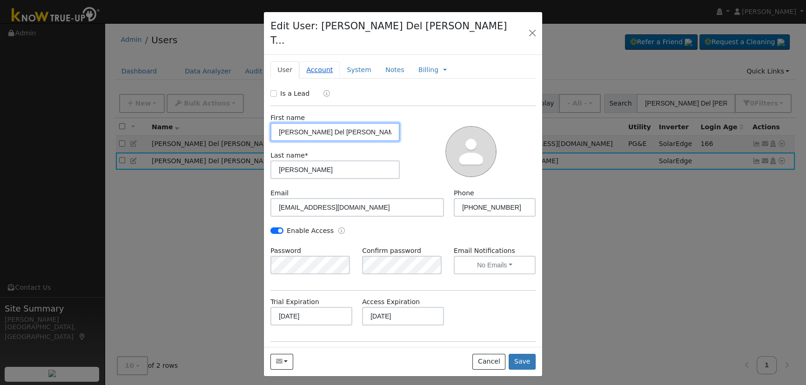  What do you see at coordinates (289, 155) in the screenshot?
I see `label: Last name` at bounding box center [289, 155].